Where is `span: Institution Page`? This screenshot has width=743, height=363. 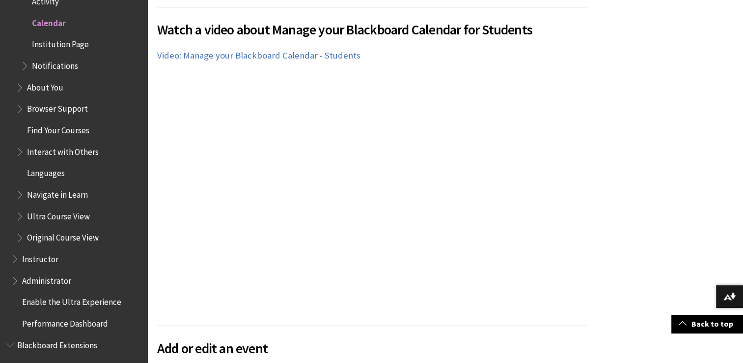 span: Institution Page is located at coordinates (60, 43).